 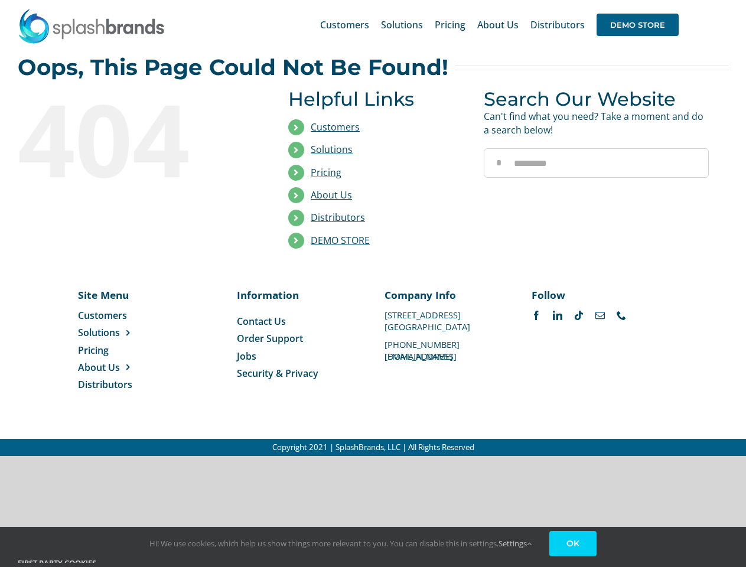 I want to click on input: Search, so click(x=499, y=163).